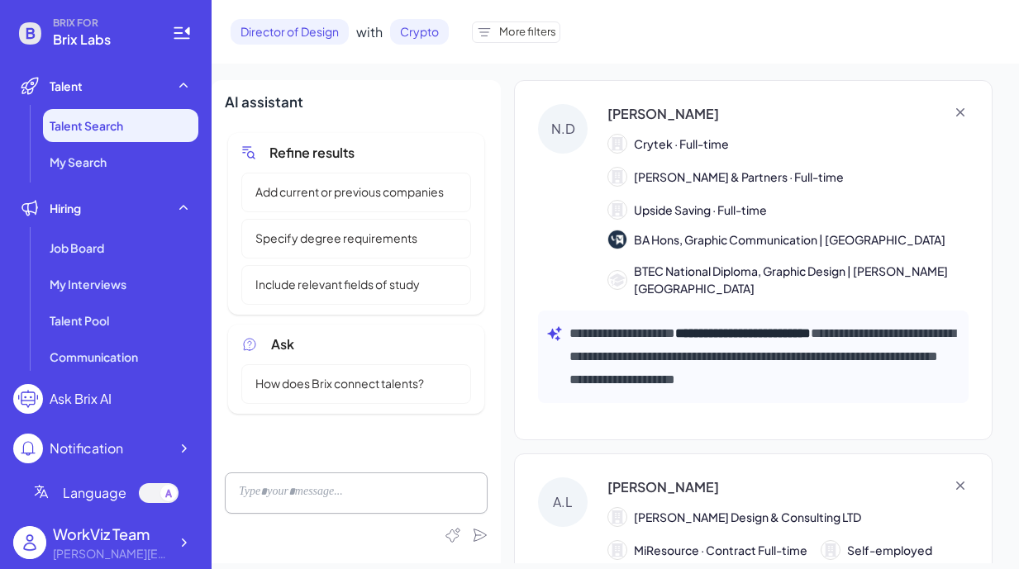 Image resolution: width=1019 pixels, height=569 pixels. Describe the element at coordinates (563, 502) in the screenshot. I see `div: A.L` at that location.